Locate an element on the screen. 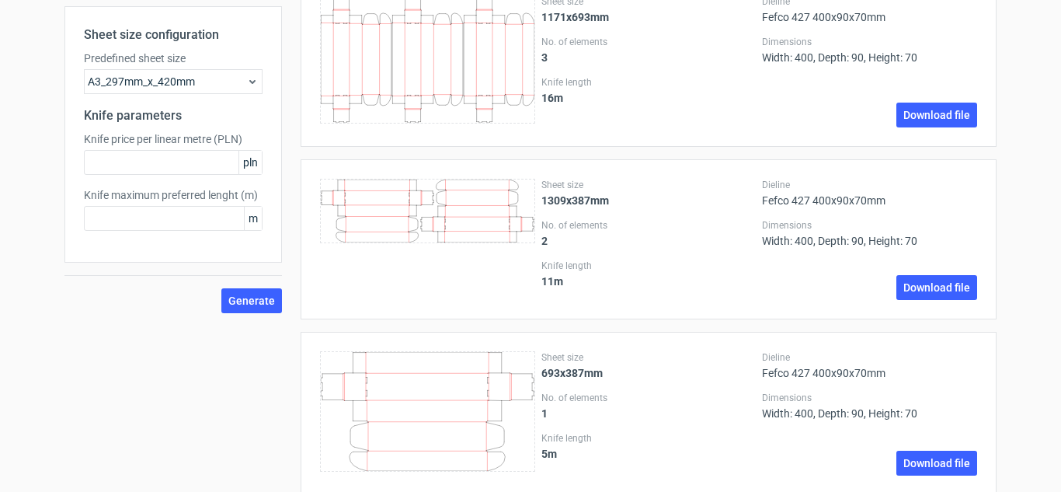  strong: 1 is located at coordinates (544, 413).